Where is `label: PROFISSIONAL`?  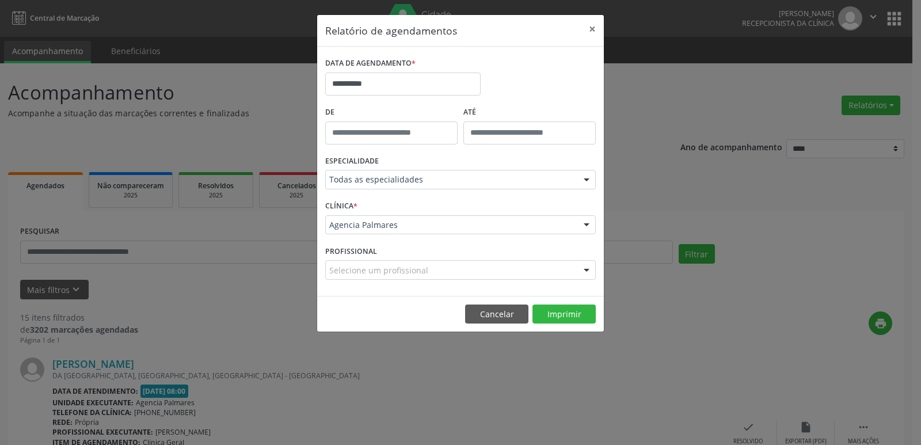
label: PROFISSIONAL is located at coordinates (351, 251).